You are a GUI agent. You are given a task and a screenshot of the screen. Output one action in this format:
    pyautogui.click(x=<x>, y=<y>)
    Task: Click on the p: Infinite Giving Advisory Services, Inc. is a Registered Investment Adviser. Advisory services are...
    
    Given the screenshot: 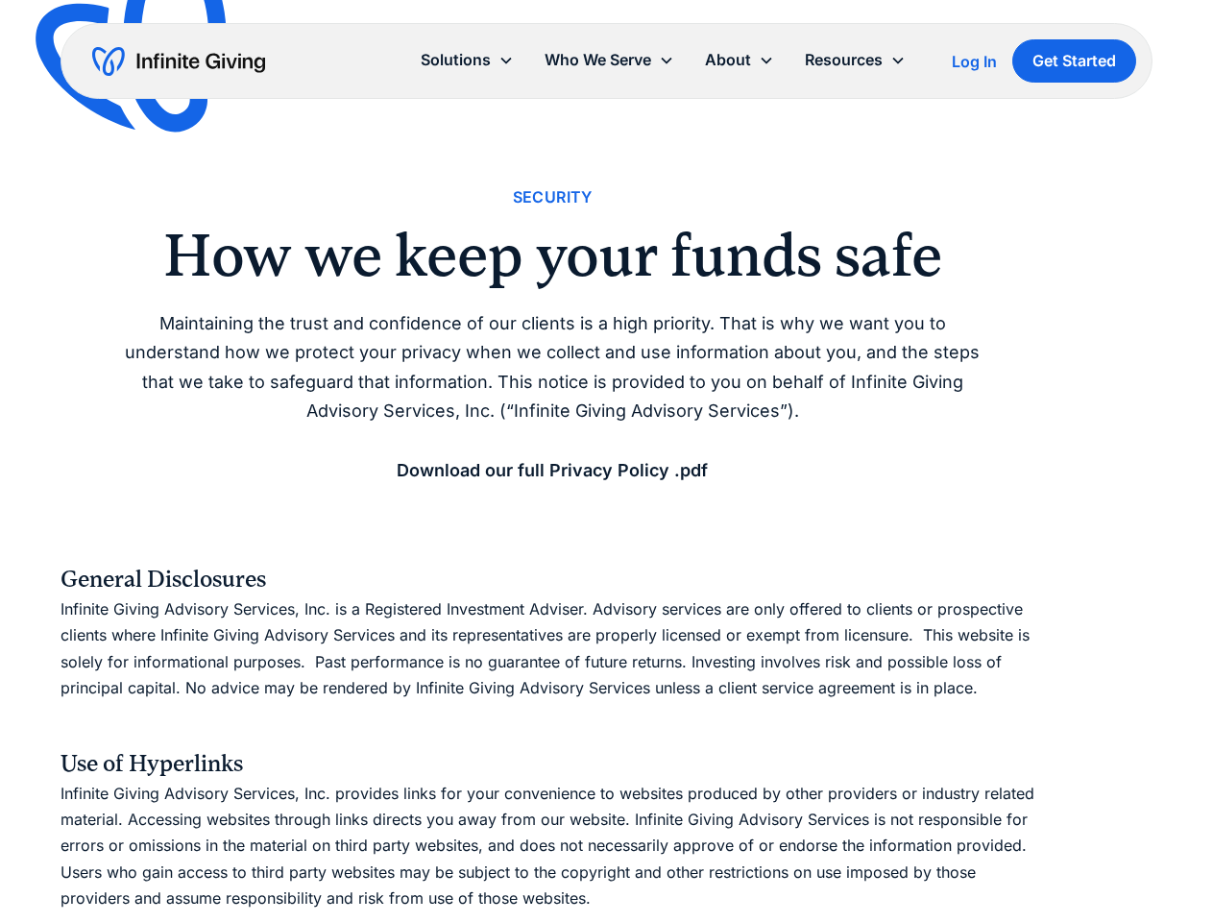 What is the action you would take?
    pyautogui.click(x=552, y=648)
    